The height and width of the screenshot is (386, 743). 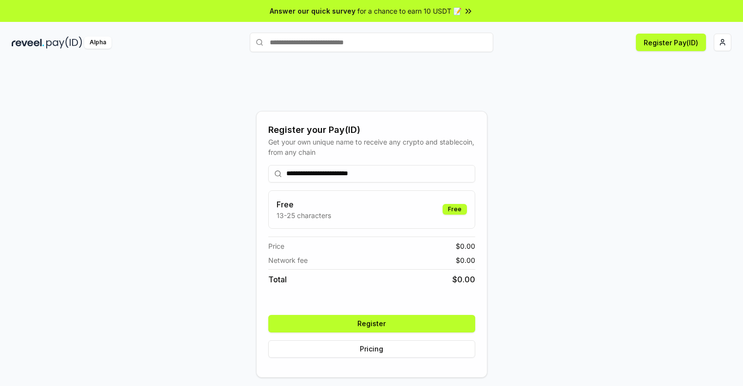 I want to click on div: Get your own unique name to receive any crypto and stablecoin, from any chain, so click(x=371, y=147).